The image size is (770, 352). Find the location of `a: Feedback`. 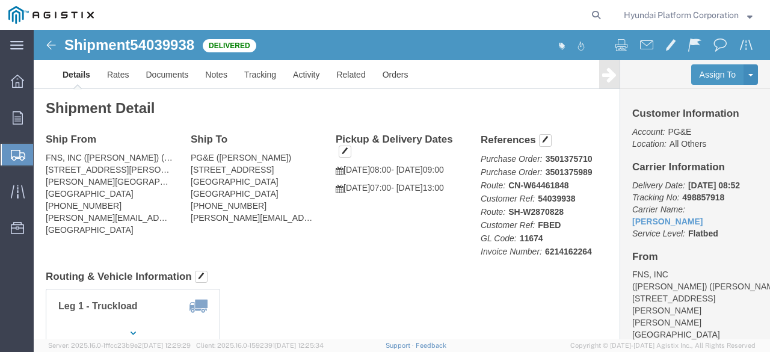

a: Feedback is located at coordinates (431, 345).